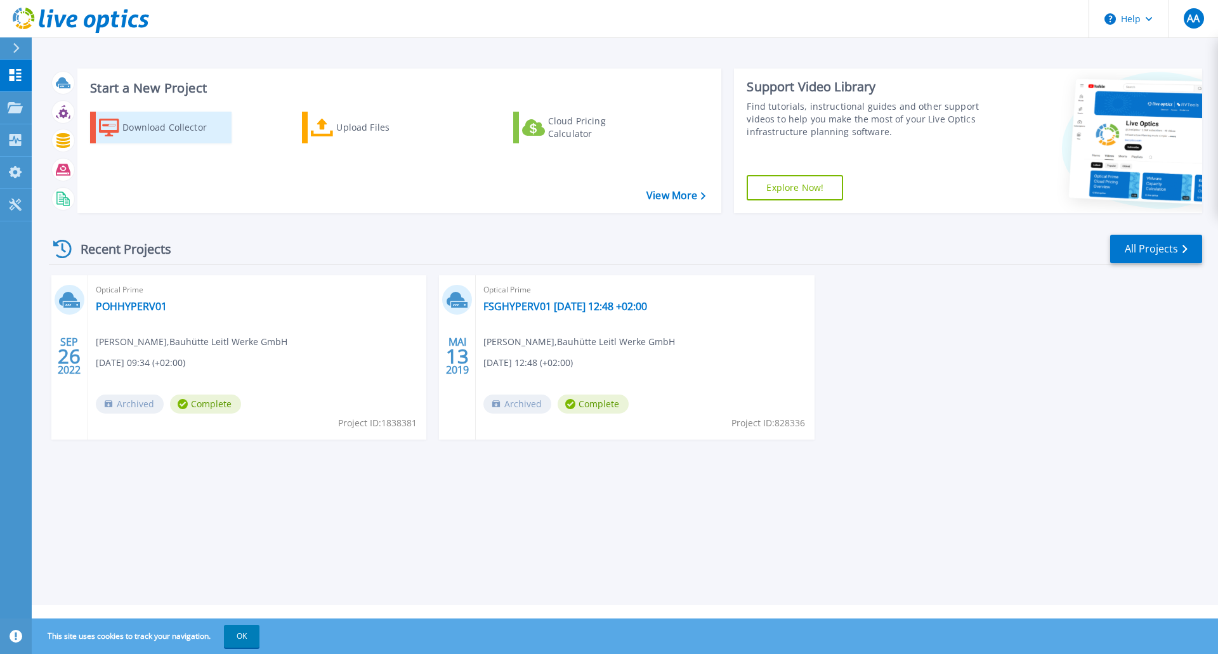  Describe the element at coordinates (173, 128) in the screenshot. I see `div: Download Collector` at that location.